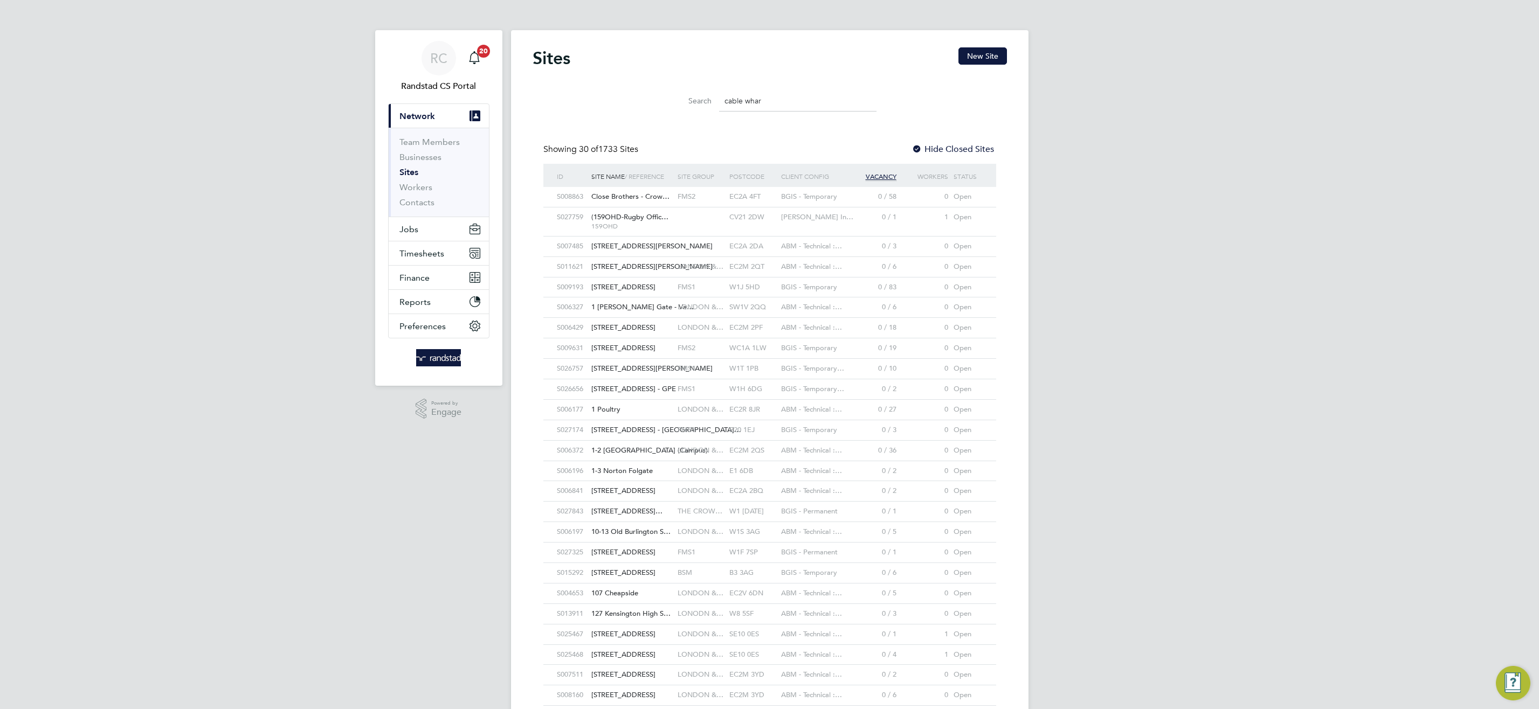 The width and height of the screenshot is (1539, 709). I want to click on div: B3 3AG, so click(753, 573).